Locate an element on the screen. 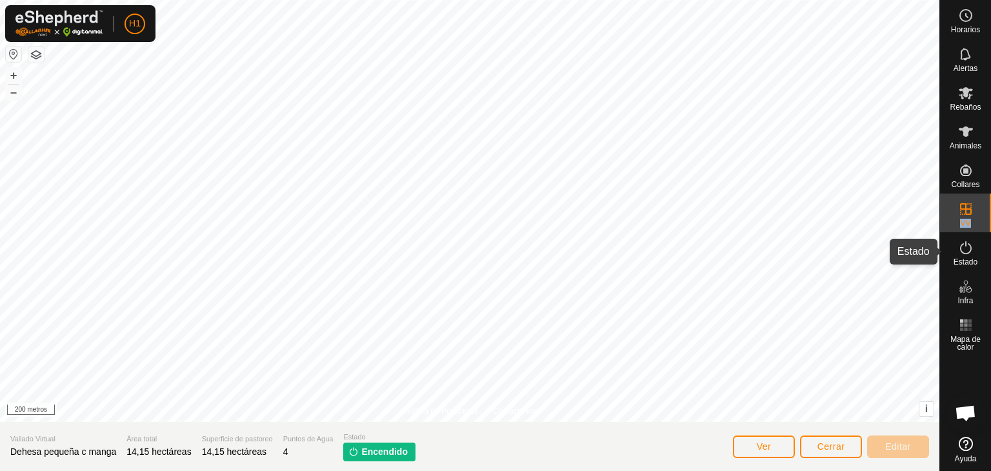 The height and width of the screenshot is (471, 991). button: Cerrar is located at coordinates (831, 446).